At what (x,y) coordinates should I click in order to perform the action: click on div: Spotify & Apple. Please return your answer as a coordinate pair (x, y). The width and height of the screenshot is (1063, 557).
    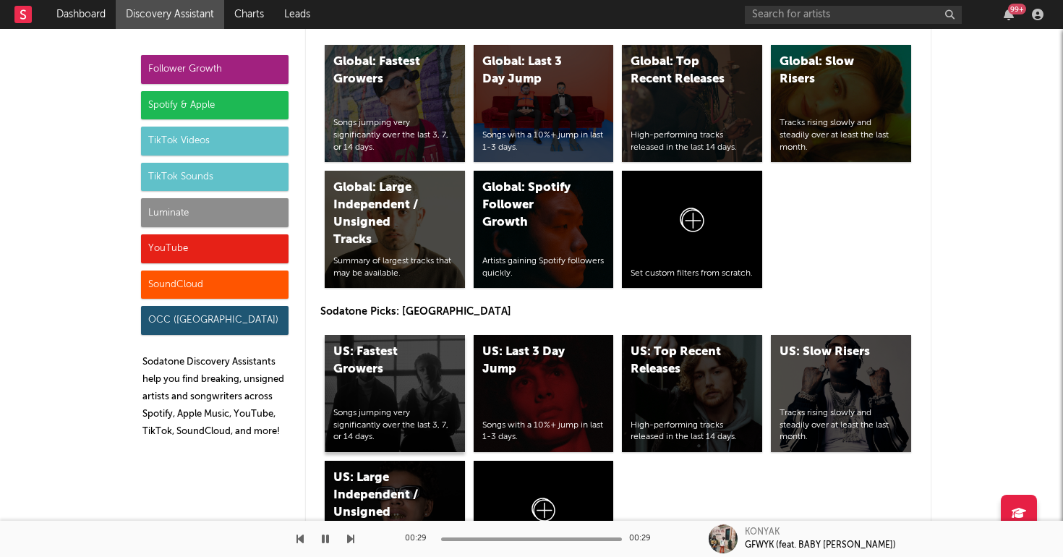
    Looking at the image, I should click on (215, 106).